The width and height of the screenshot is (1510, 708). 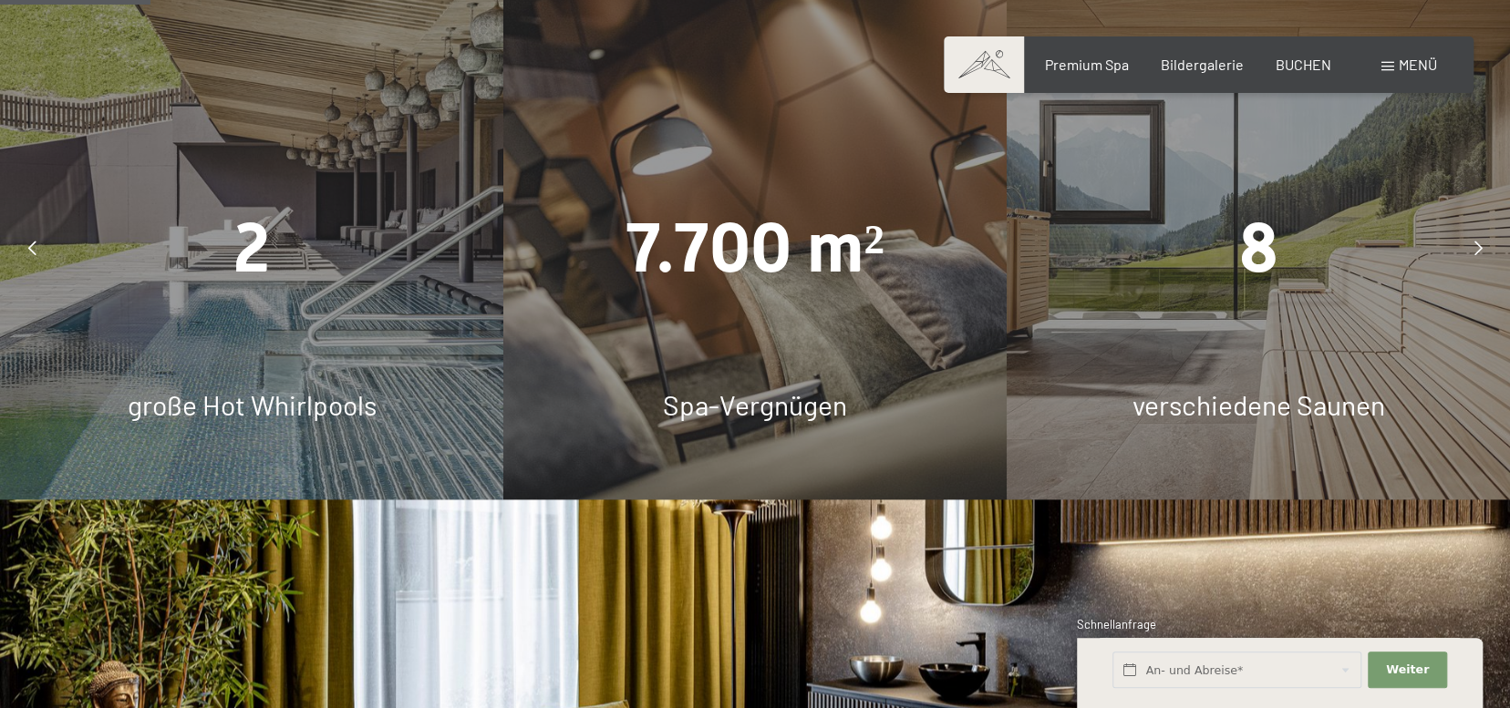 I want to click on span: 7.700 m², so click(x=755, y=248).